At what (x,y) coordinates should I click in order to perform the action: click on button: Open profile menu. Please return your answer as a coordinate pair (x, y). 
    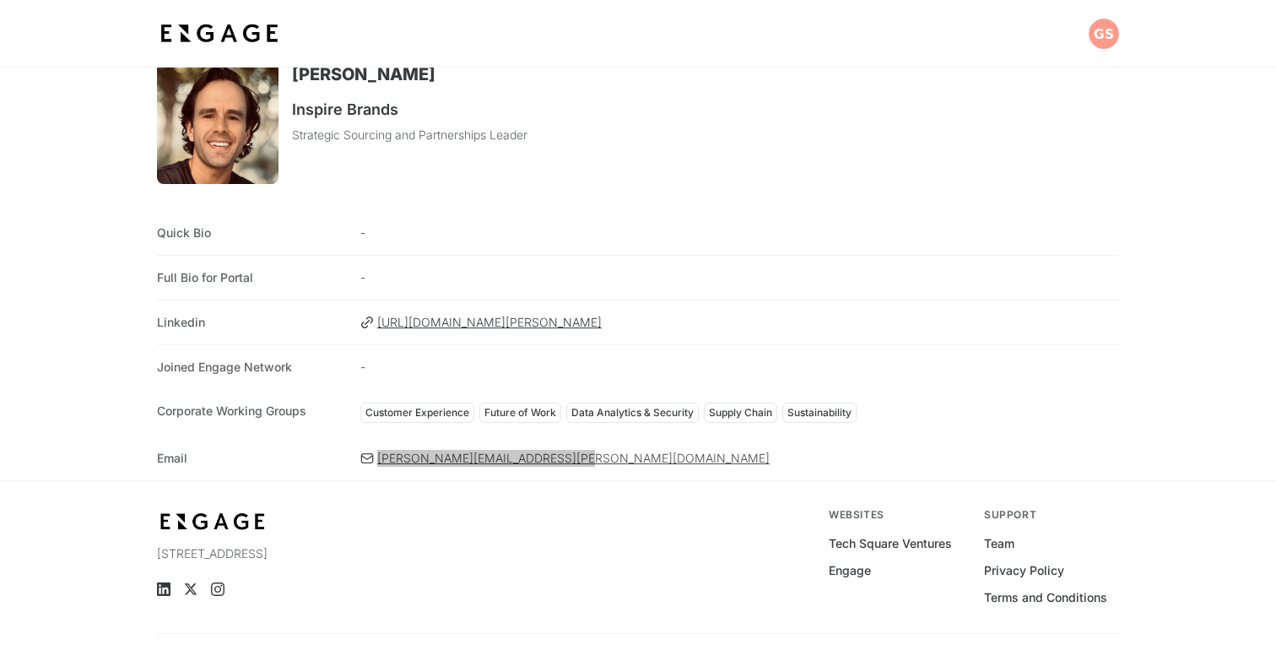
    Looking at the image, I should click on (1104, 34).